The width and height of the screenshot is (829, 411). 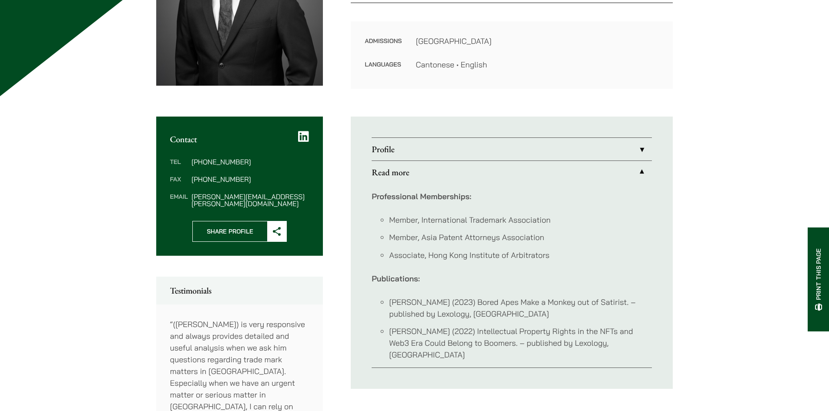 I want to click on span: Share Profile, so click(x=230, y=231).